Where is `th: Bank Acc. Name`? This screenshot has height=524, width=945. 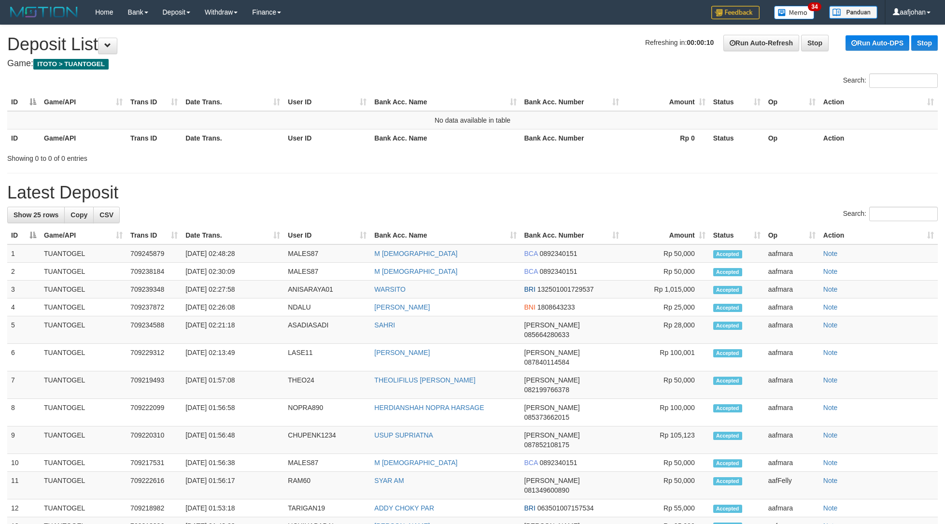 th: Bank Acc. Name is located at coordinates (445, 138).